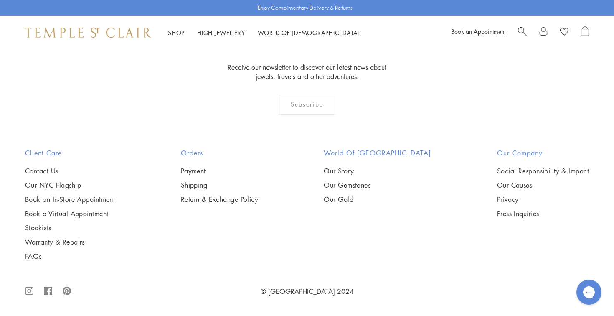  I want to click on h2: Orders, so click(220, 153).